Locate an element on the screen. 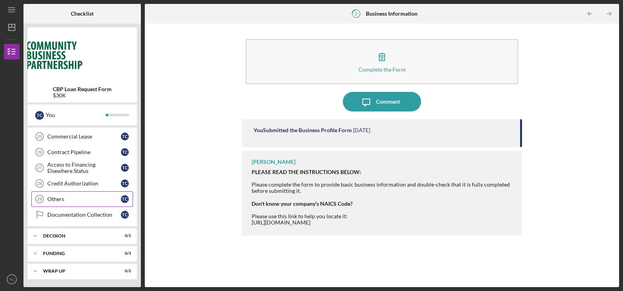  div: 0 / 3 is located at coordinates (124, 254).